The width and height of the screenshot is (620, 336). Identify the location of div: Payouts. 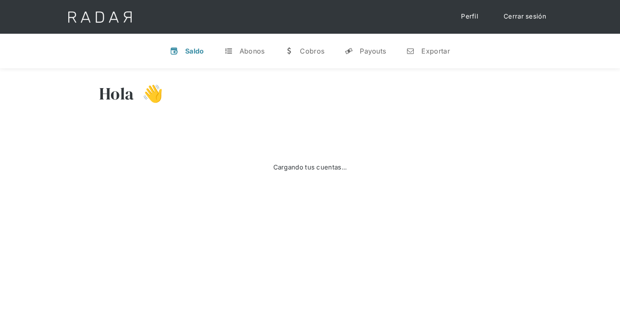
(373, 51).